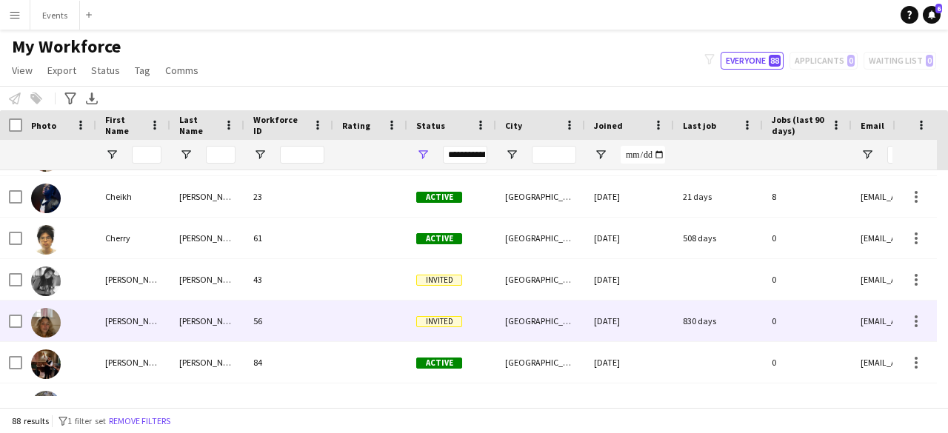 Image resolution: width=948 pixels, height=433 pixels. Describe the element at coordinates (289, 238) in the screenshot. I see `div: 61` at that location.